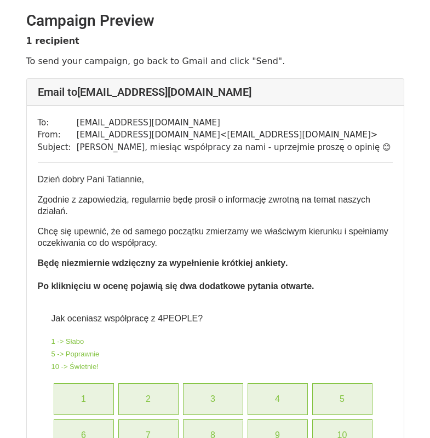  I want to click on div: 1 -> Słabo, so click(213, 341).